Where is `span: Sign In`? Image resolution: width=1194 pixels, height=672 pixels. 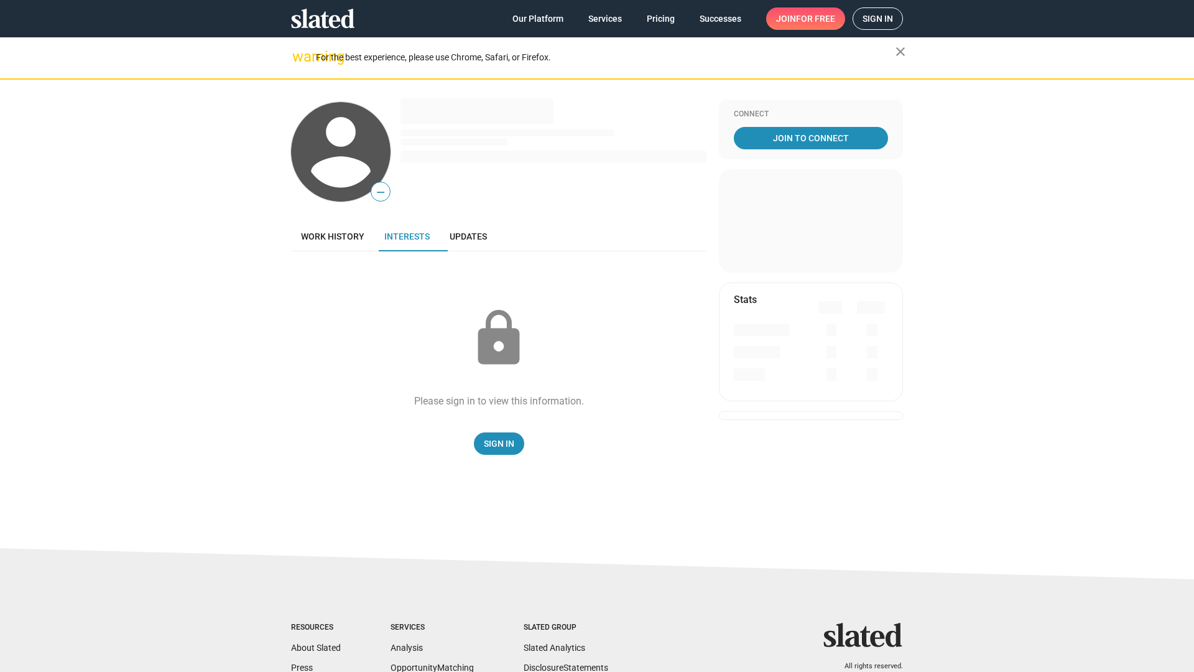
span: Sign In is located at coordinates (499, 444).